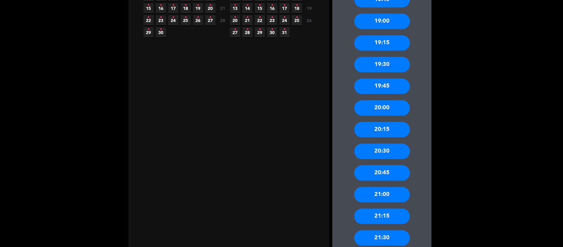  I want to click on div: 21:15, so click(382, 216).